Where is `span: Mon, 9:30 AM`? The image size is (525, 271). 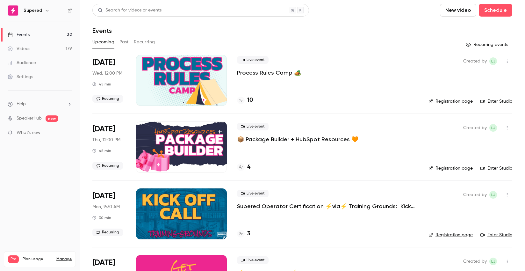
span: Mon, 9:30 AM is located at coordinates (106, 207).